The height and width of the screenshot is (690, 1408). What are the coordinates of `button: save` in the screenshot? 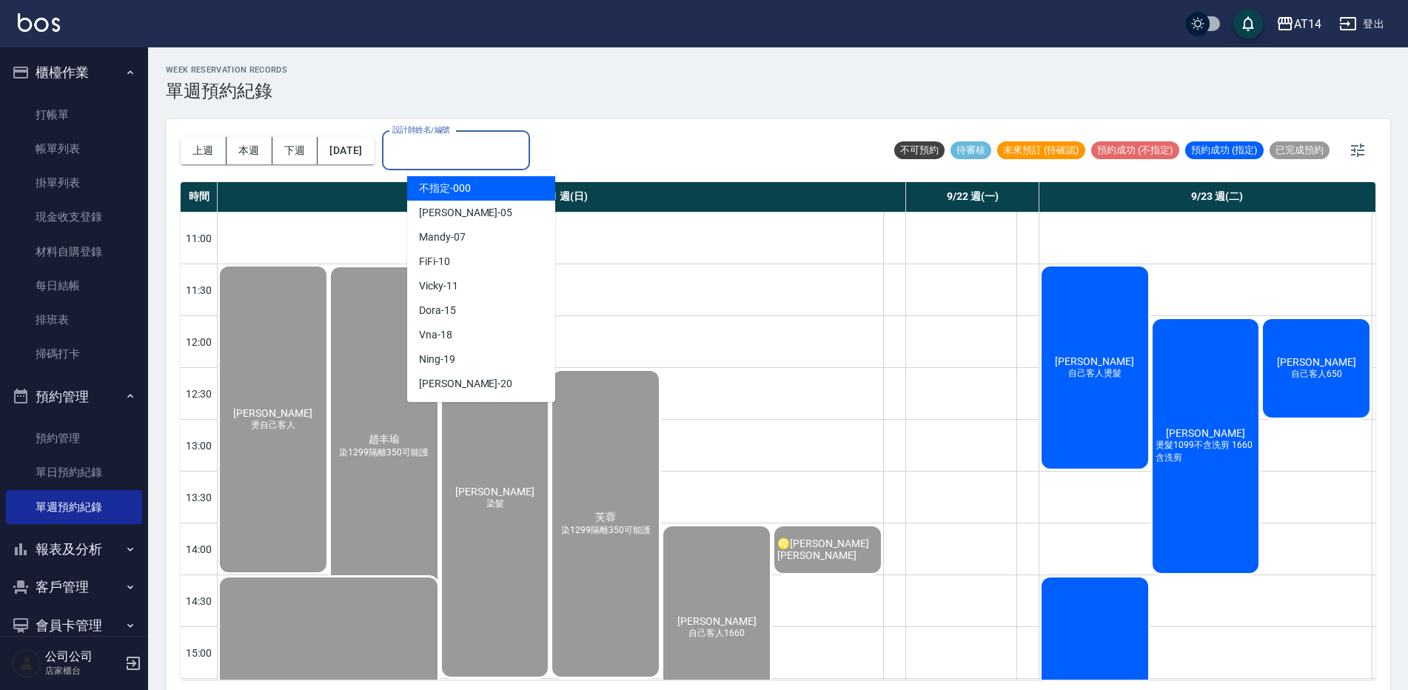 It's located at (1248, 24).